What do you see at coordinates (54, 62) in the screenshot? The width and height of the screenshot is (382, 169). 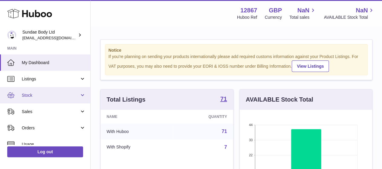 I see `span: My Dashboard` at bounding box center [54, 62].